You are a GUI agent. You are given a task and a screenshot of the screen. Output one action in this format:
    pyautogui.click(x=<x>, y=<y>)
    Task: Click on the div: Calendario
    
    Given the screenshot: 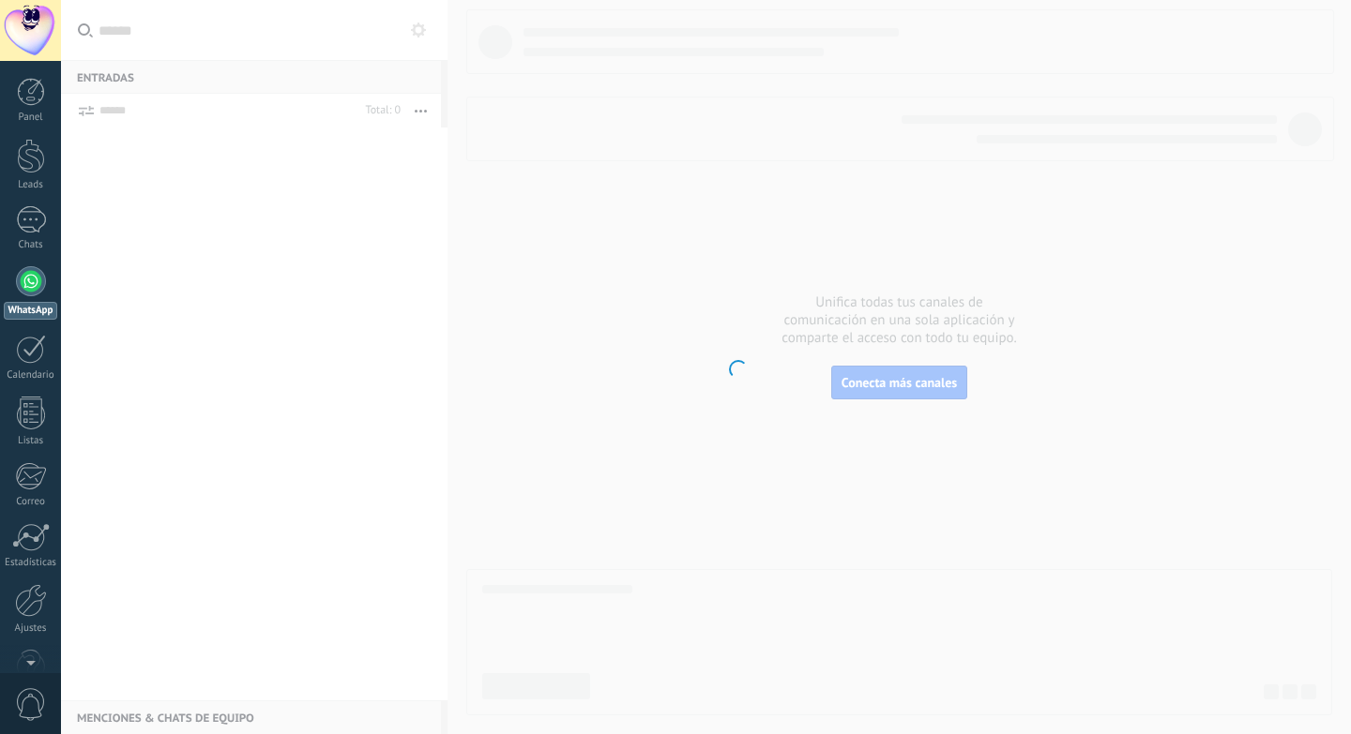 What is the action you would take?
    pyautogui.click(x=31, y=375)
    